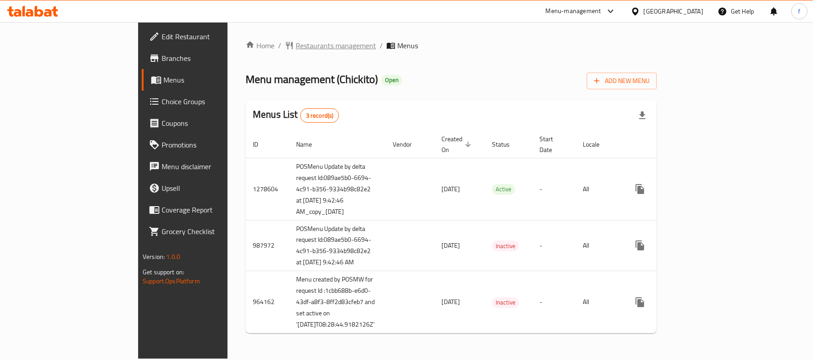 The height and width of the screenshot is (360, 813). I want to click on div: Active, so click(504, 190).